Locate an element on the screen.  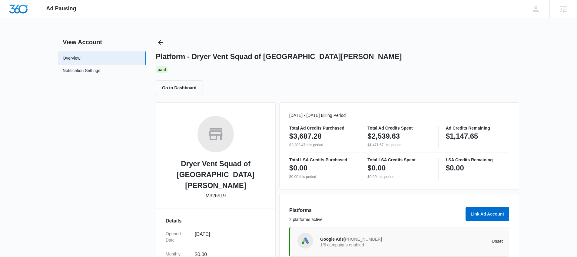
p: Unset is located at coordinates (457, 241).